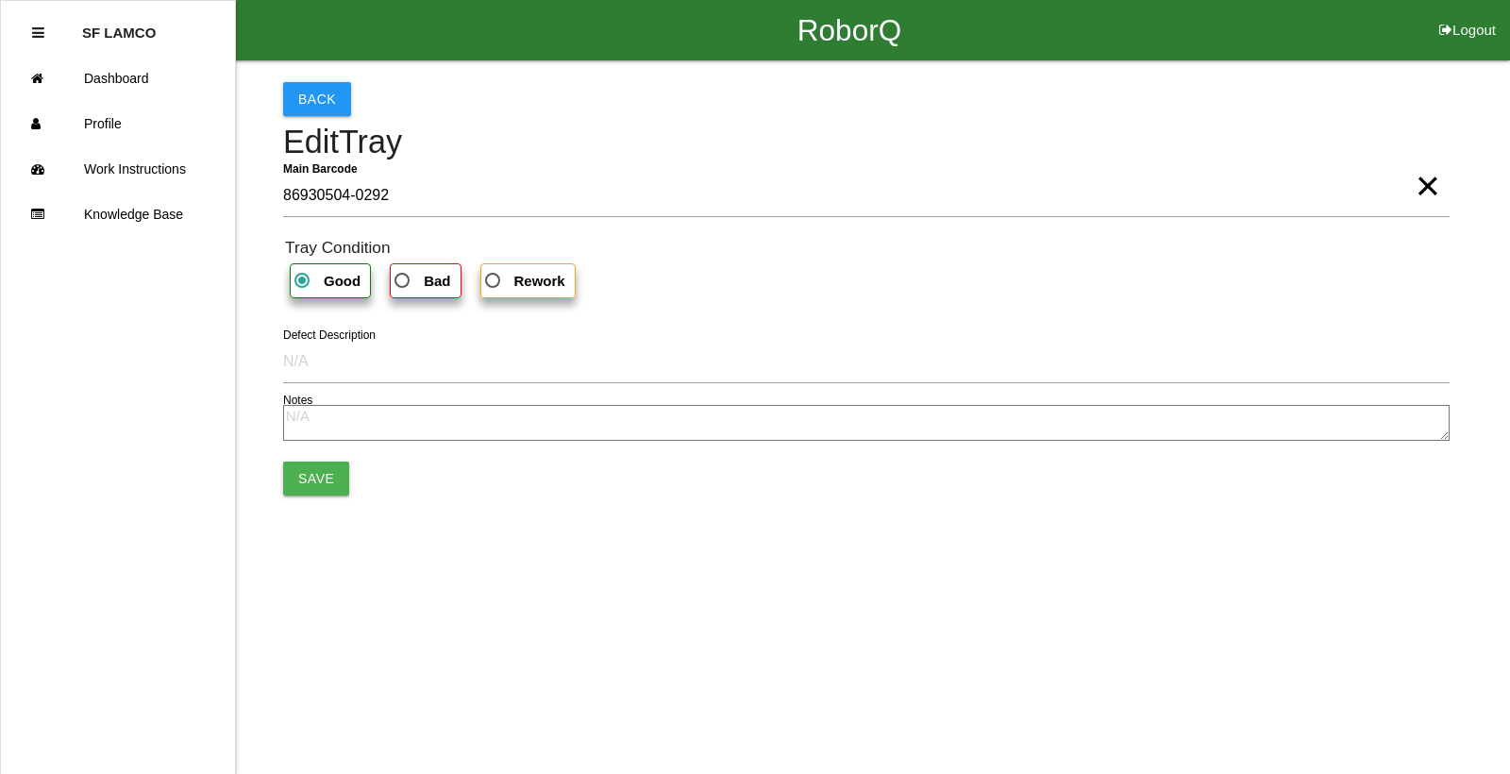 The height and width of the screenshot is (774, 1510). Describe the element at coordinates (118, 169) in the screenshot. I see `a: Work Instructions` at that location.